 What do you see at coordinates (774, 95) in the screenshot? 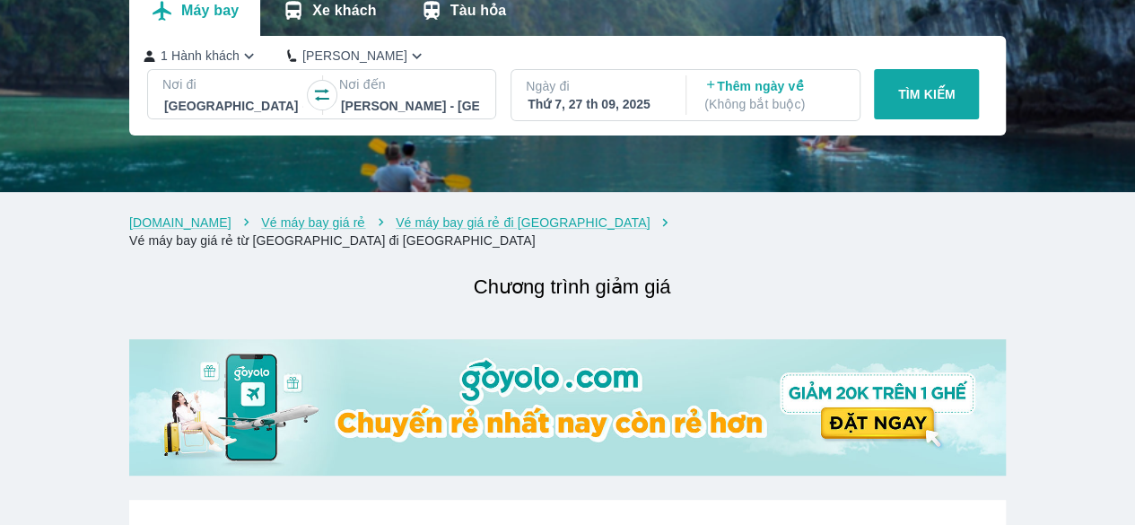
I see `p: Thêm ngày về` at bounding box center [774, 95].